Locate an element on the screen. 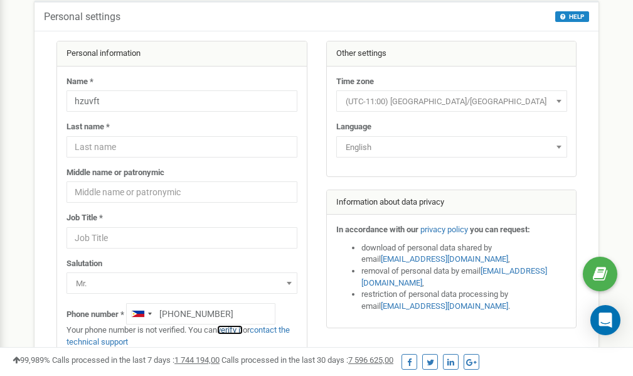 The width and height of the screenshot is (633, 376). h5: Personal settings is located at coordinates (82, 17).